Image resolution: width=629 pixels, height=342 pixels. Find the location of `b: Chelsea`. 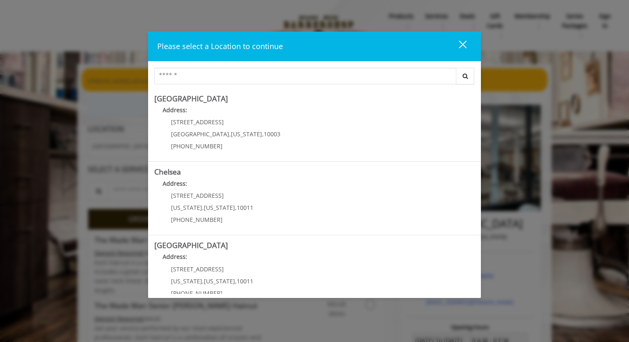

b: Chelsea is located at coordinates (168, 172).